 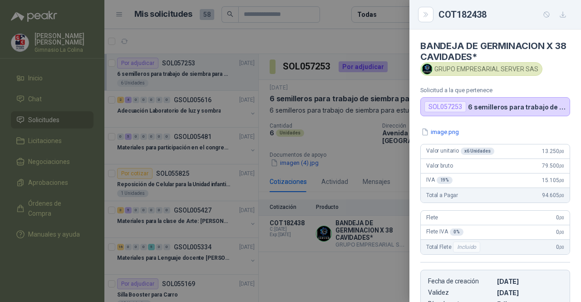 I want to click on button: Close, so click(x=426, y=15).